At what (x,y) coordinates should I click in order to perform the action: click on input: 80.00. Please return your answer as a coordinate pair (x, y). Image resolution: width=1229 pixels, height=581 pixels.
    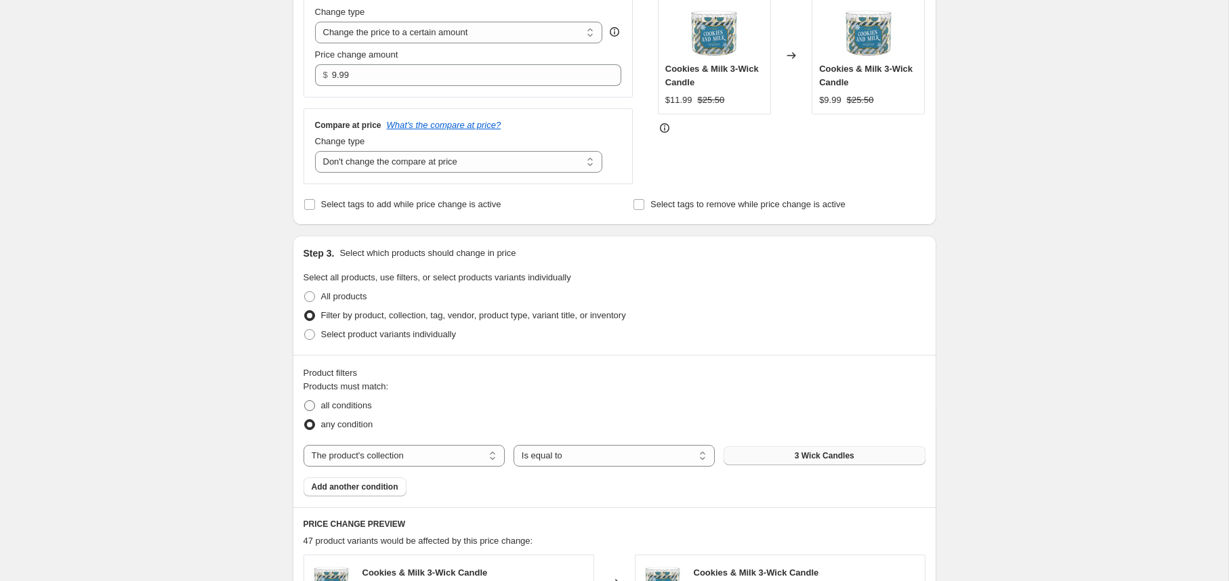
    Looking at the image, I should click on (466, 75).